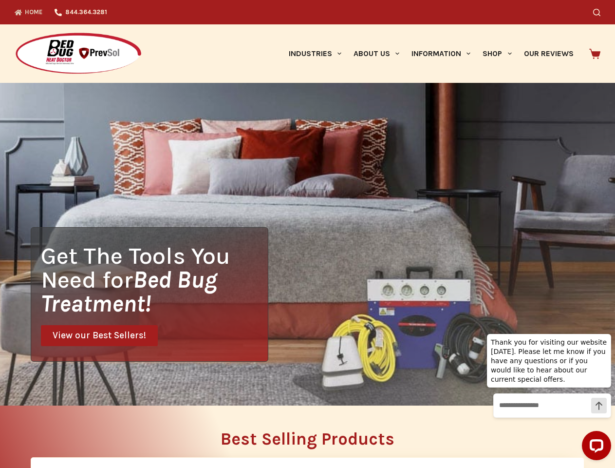  Describe the element at coordinates (73, 81) in the screenshot. I see `input: Write a message…` at that location.